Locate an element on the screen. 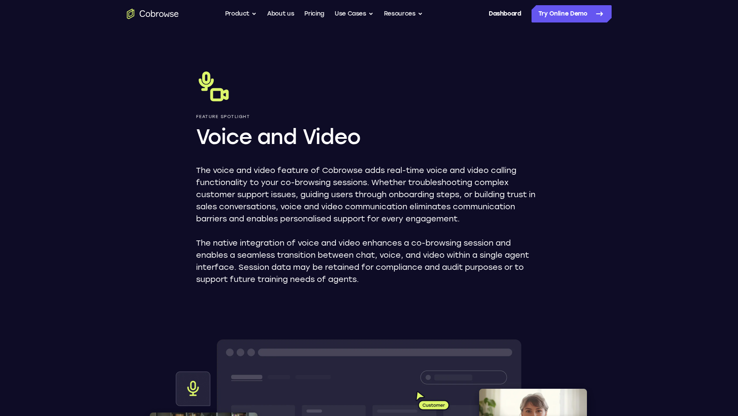 Image resolution: width=738 pixels, height=416 pixels. p: The native integration of voice and video enhances a co-browsing session and enables a seamless t... is located at coordinates (369, 261).